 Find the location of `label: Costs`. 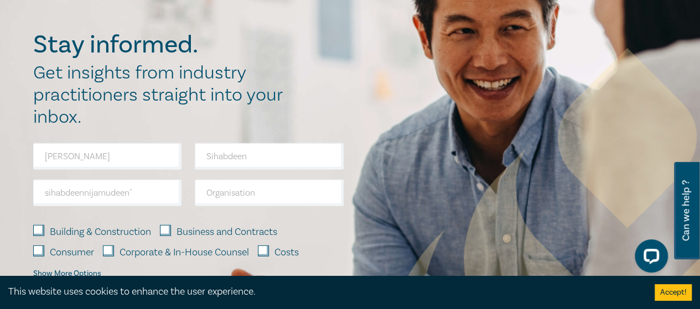

label: Costs is located at coordinates (286, 253).